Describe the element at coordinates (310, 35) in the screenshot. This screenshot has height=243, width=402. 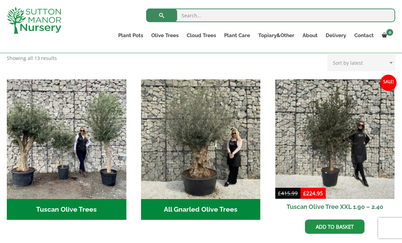
I see `a: About` at that location.